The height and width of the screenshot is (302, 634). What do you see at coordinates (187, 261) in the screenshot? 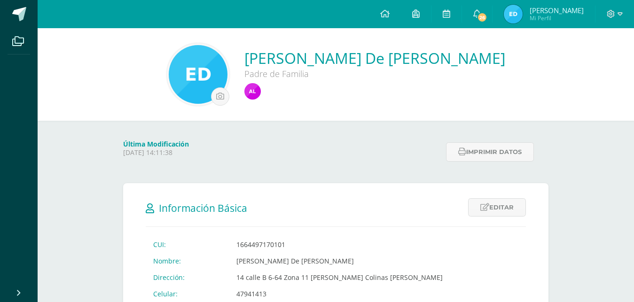
I see `td: Nombre:` at bounding box center [187, 261].